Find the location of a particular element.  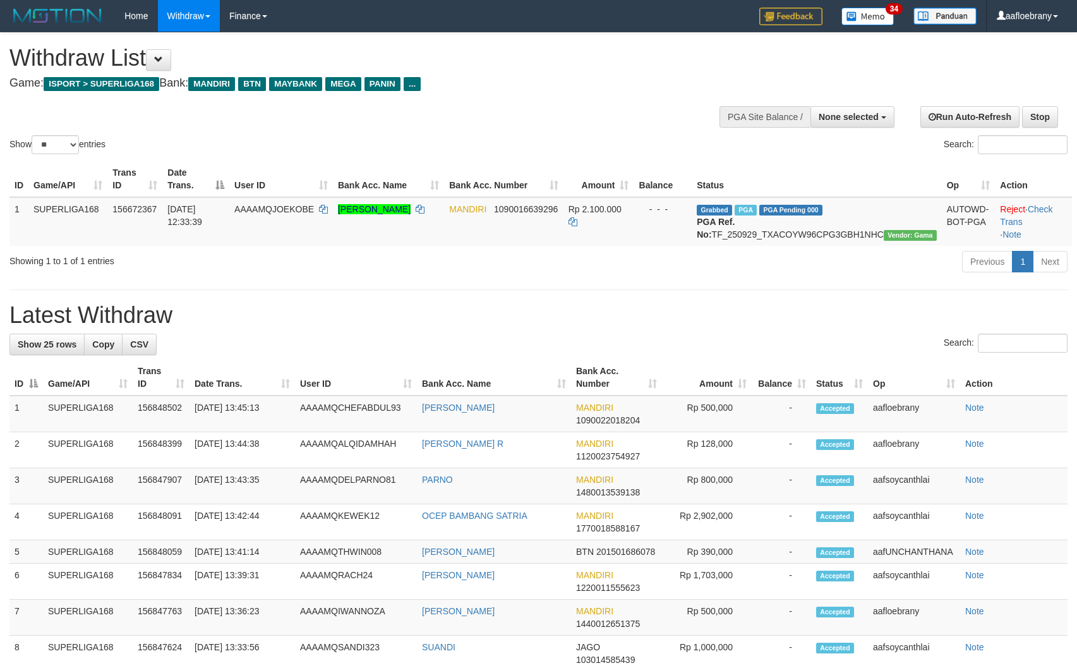

td: 156848059 is located at coordinates (161, 551).